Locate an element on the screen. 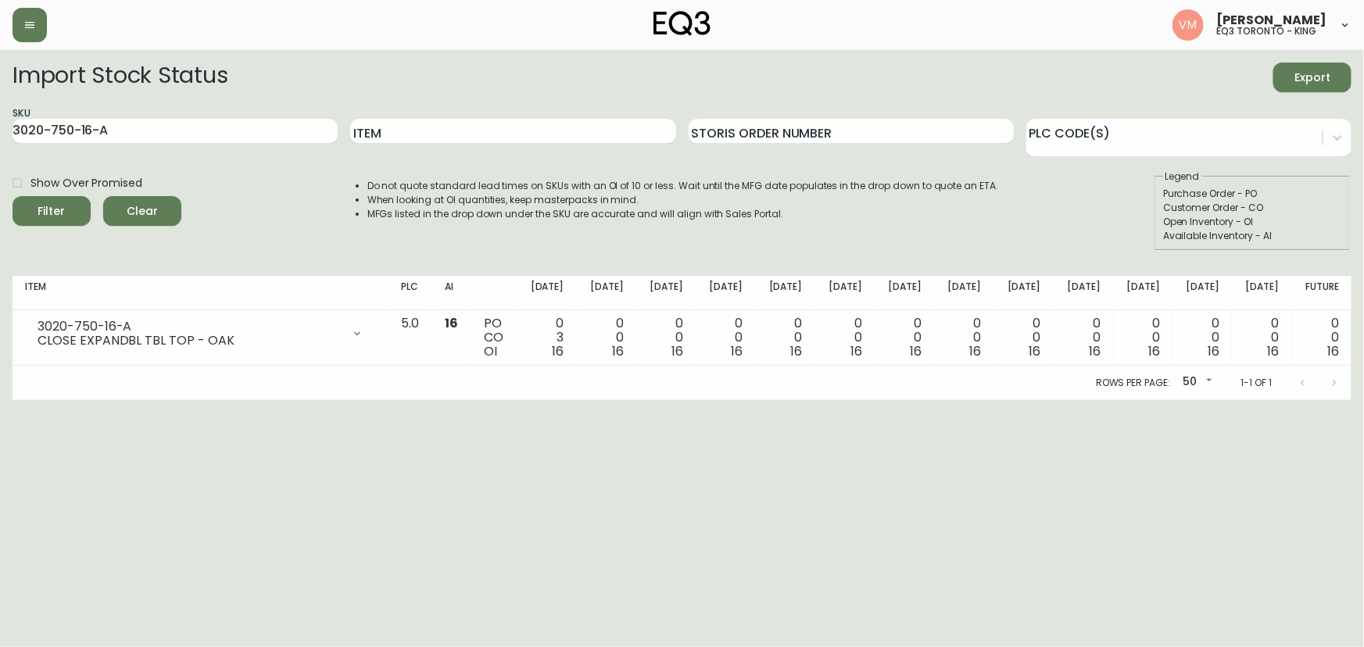 This screenshot has height=647, width=1364. legend: Legend is located at coordinates (1182, 177).